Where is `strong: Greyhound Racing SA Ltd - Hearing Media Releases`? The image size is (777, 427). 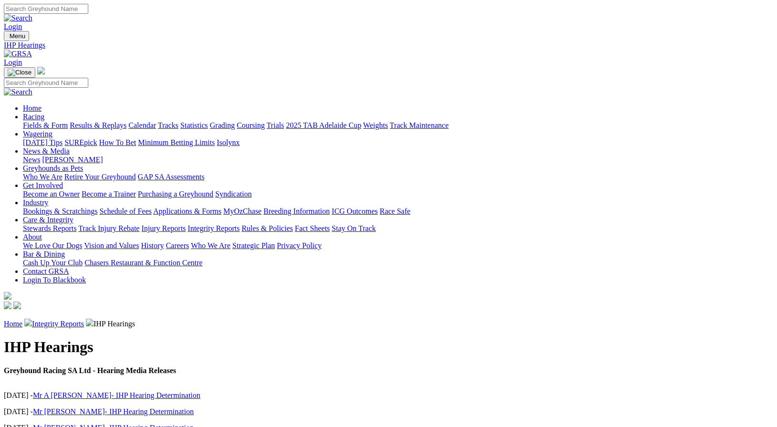 strong: Greyhound Racing SA Ltd - Hearing Media Releases is located at coordinates (90, 370).